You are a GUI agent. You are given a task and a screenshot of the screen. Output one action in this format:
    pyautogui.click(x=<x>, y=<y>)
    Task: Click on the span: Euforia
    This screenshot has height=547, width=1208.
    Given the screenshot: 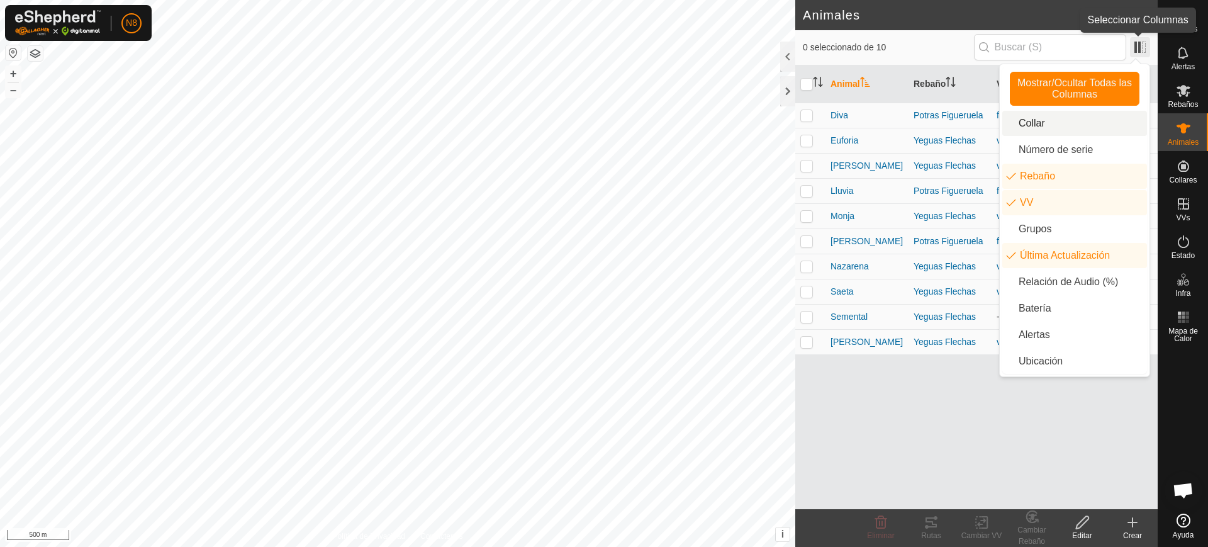 What is the action you would take?
    pyautogui.click(x=844, y=140)
    